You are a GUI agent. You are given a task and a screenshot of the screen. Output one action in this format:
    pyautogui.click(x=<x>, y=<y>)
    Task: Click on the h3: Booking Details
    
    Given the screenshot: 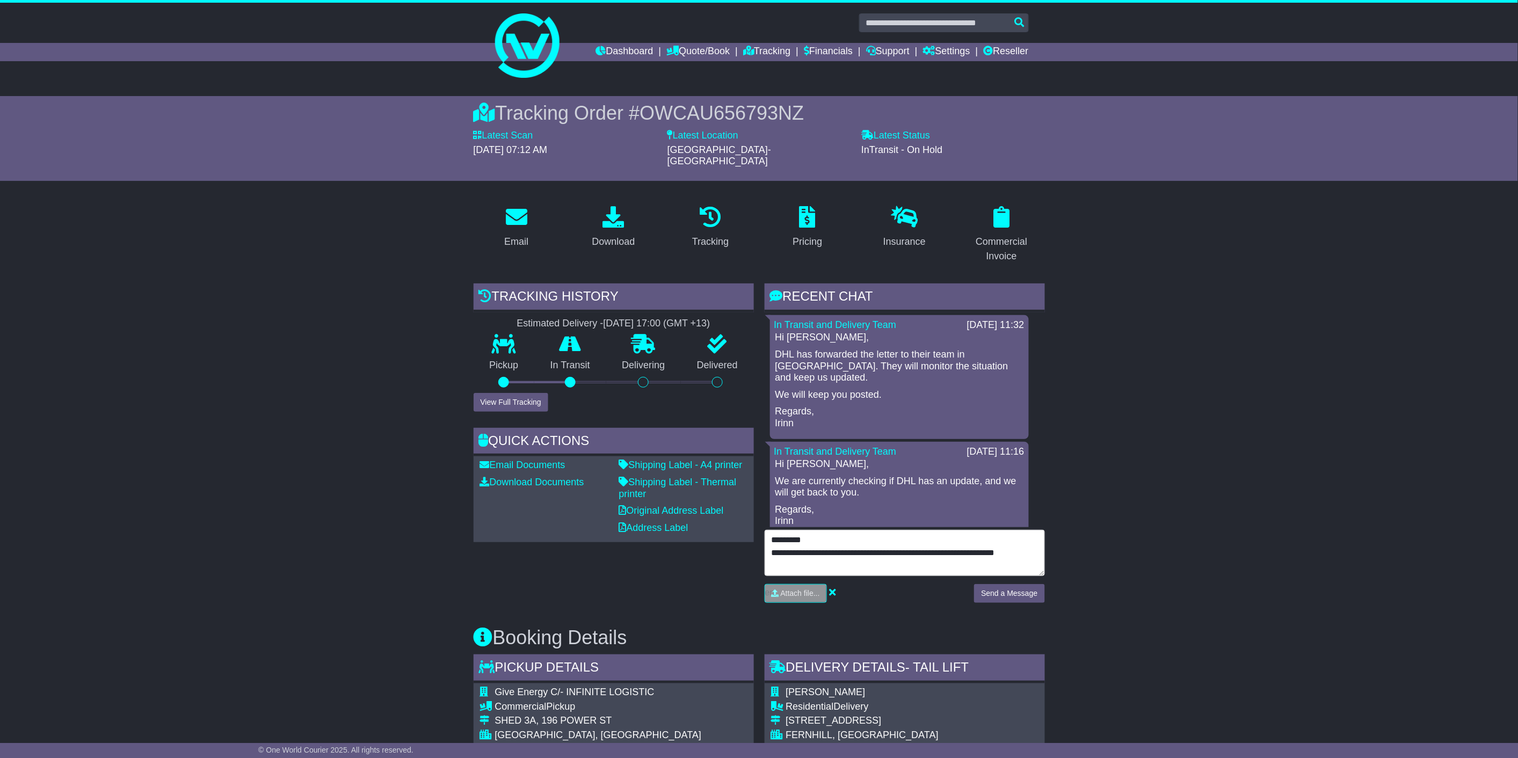 What is the action you would take?
    pyautogui.click(x=759, y=638)
    